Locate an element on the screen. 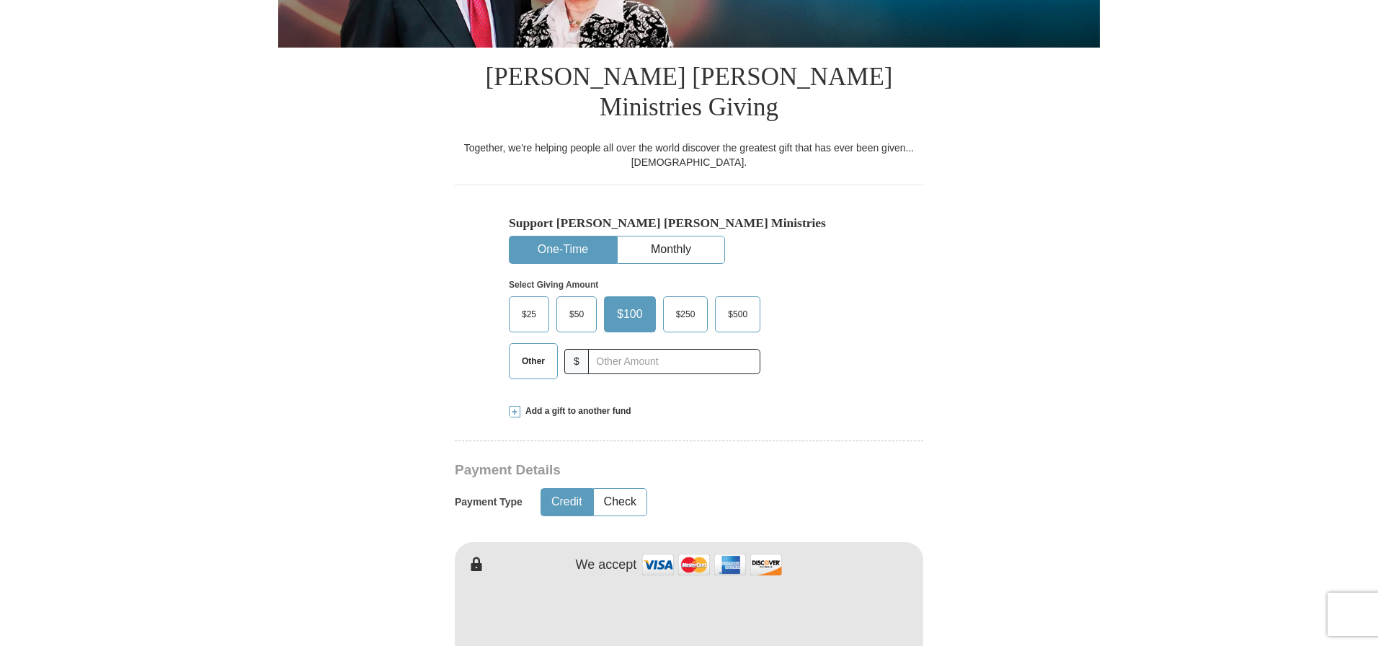 The image size is (1378, 646). span: $50 is located at coordinates (577, 314).